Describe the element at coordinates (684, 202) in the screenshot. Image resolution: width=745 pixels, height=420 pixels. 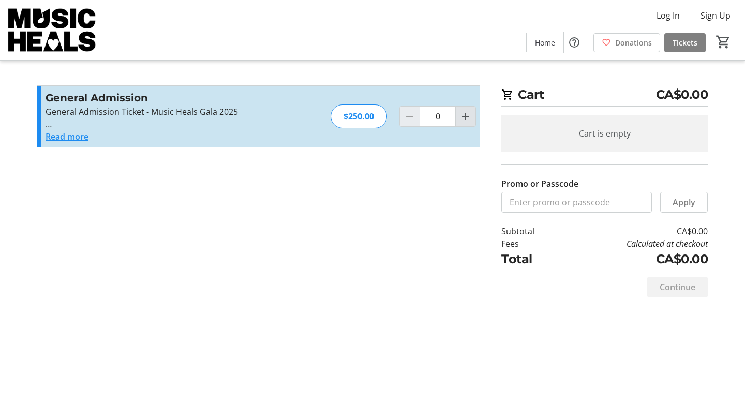
I see `button: Apply` at that location.